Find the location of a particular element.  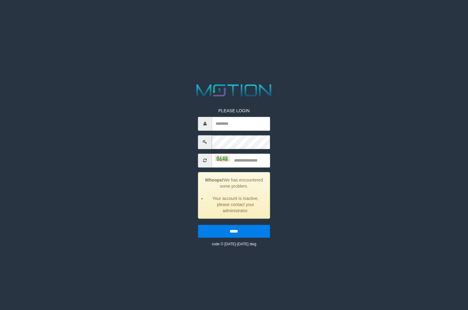

img: captcha is located at coordinates (223, 159).